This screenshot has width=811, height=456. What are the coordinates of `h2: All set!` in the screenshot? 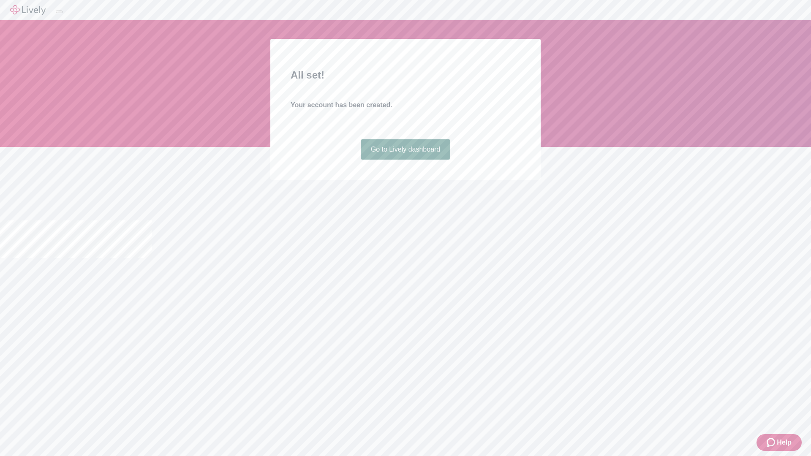 It's located at (406, 75).